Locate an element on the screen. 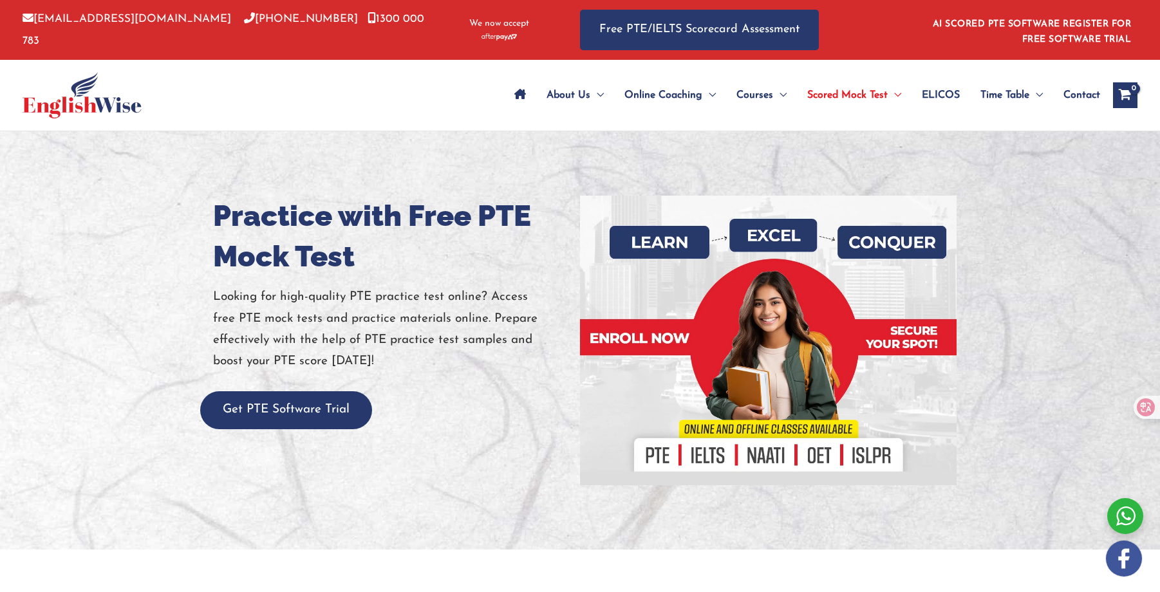 The height and width of the screenshot is (592, 1160). a: Get PTE Software Trial is located at coordinates (286, 409).